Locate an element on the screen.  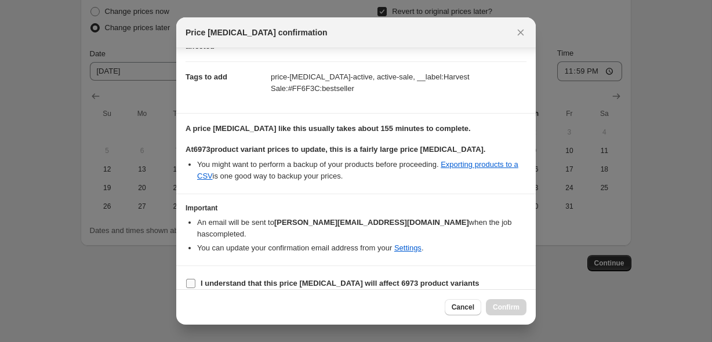
span: Tags to add is located at coordinates (207, 77).